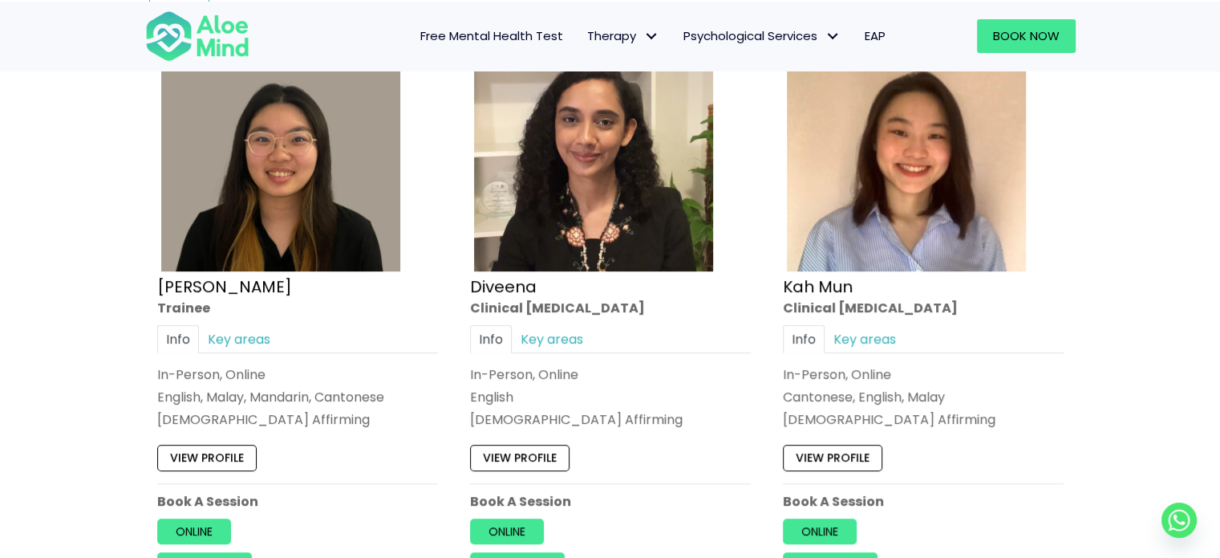 The width and height of the screenshot is (1220, 558). What do you see at coordinates (298, 306) in the screenshot?
I see `div: Trainee` at bounding box center [298, 306].